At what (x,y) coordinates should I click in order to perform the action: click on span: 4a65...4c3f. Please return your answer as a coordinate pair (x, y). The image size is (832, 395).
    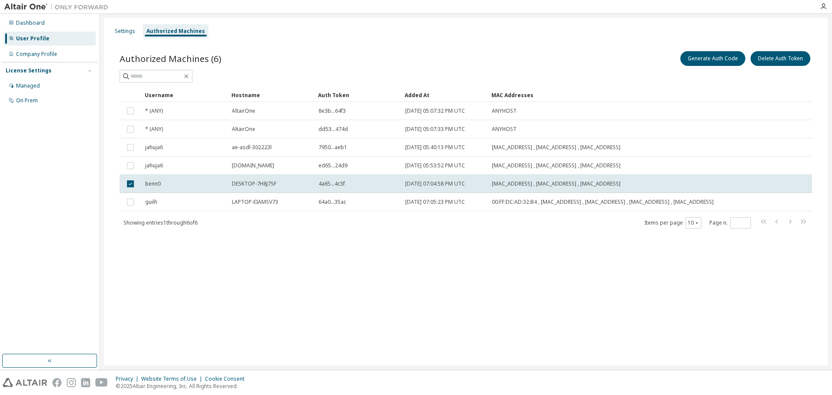
    Looking at the image, I should click on (332, 184).